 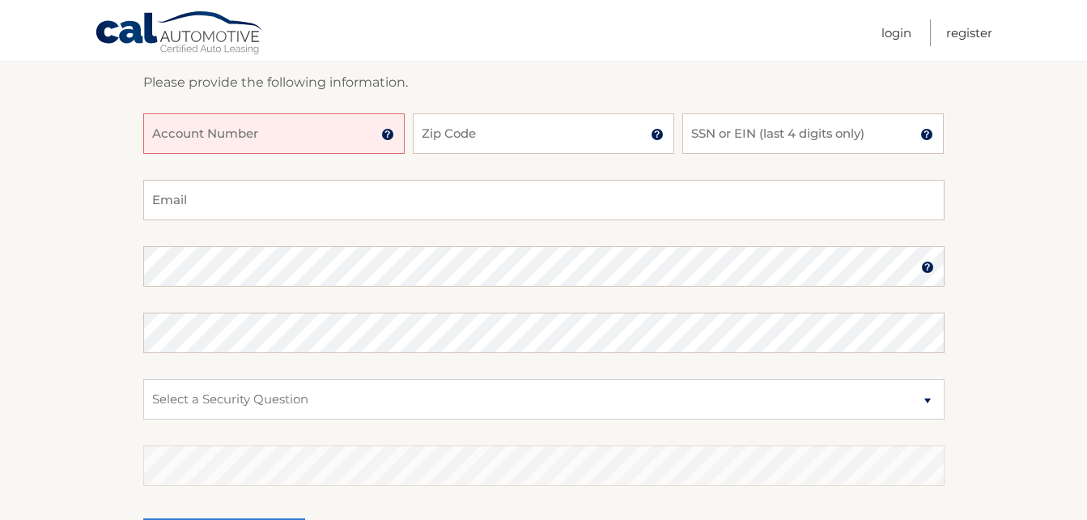 I want to click on input: Account Number, so click(x=274, y=134).